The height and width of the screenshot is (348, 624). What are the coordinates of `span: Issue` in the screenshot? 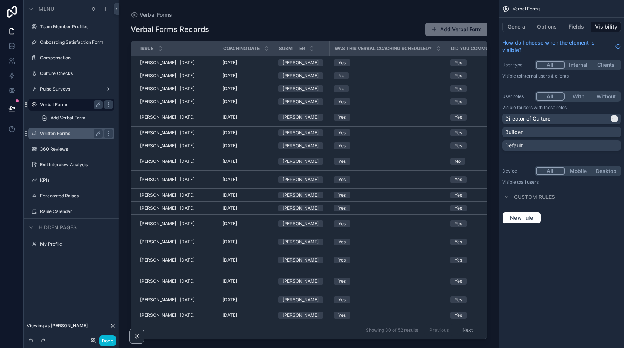 It's located at (147, 49).